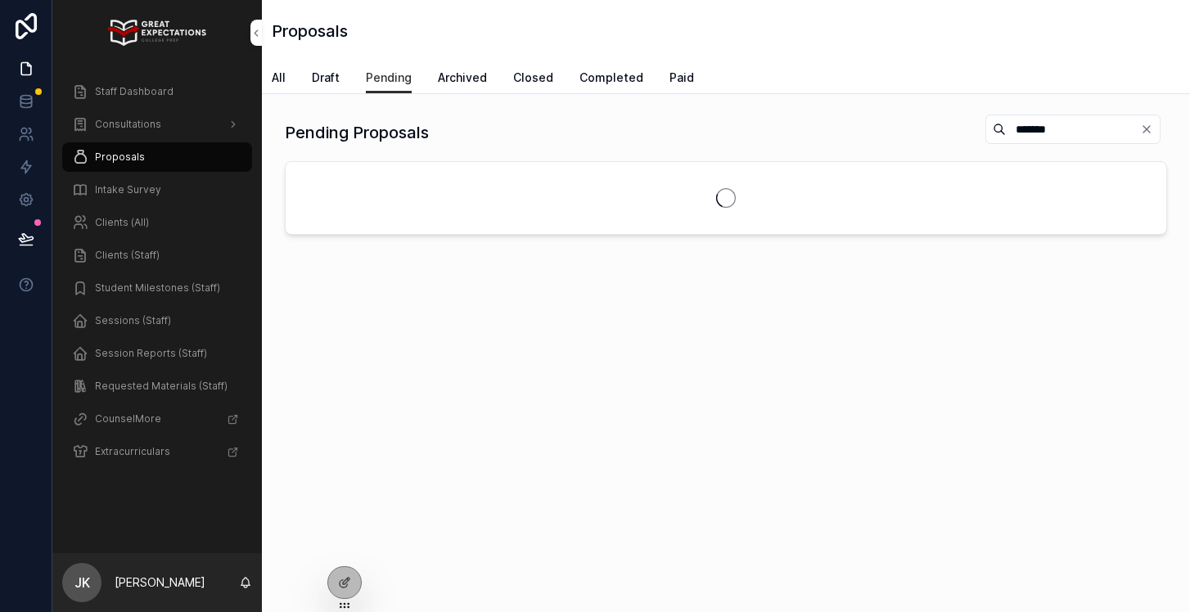 This screenshot has height=612, width=1190. Describe the element at coordinates (389, 79) in the screenshot. I see `a: Pending` at that location.